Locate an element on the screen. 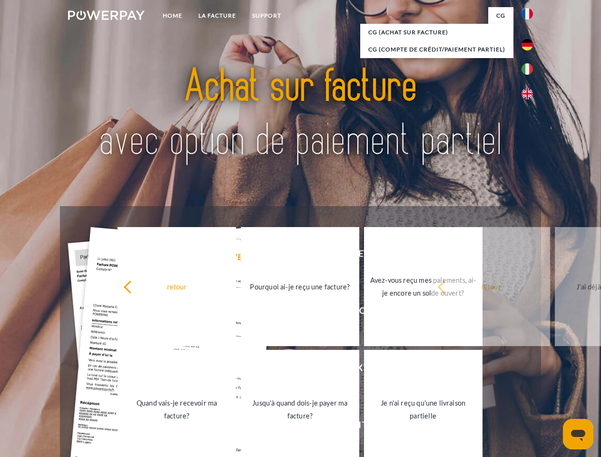 This screenshot has width=601, height=457. div: Jusqu'à quand dois-je payer ma facture? is located at coordinates (300, 409).